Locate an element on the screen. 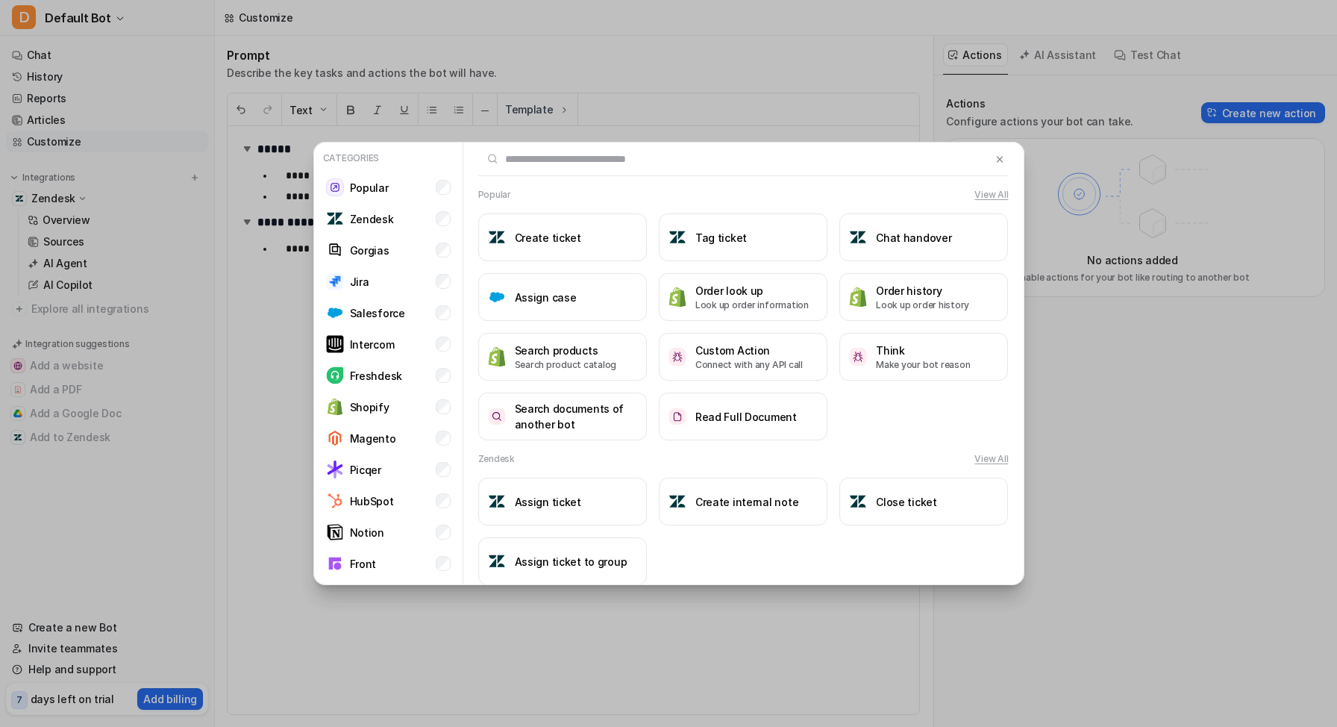  h3: Read Full Document is located at coordinates (746, 416).